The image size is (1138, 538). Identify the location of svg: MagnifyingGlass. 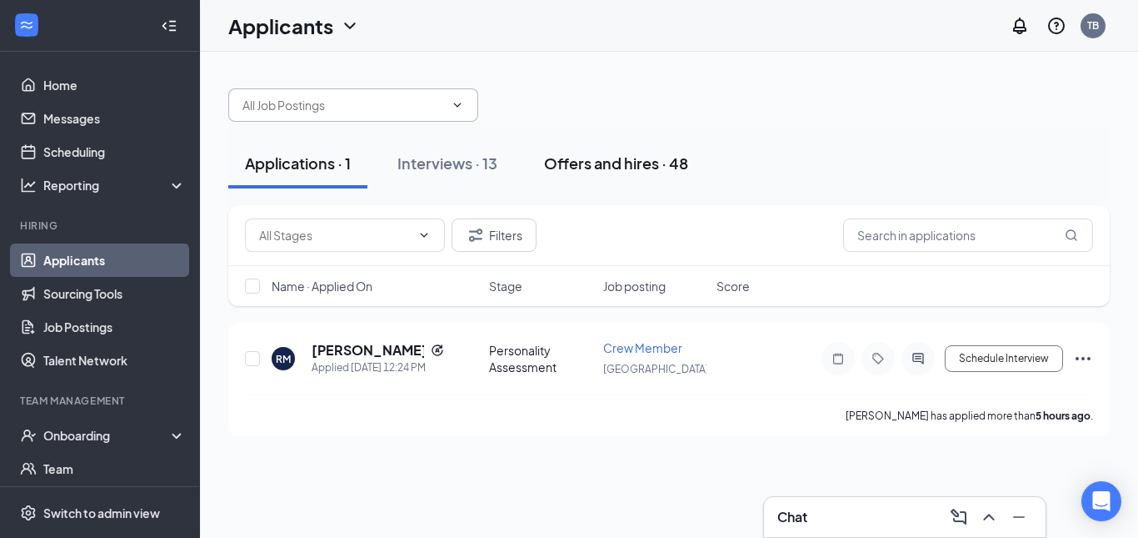
(1072, 235).